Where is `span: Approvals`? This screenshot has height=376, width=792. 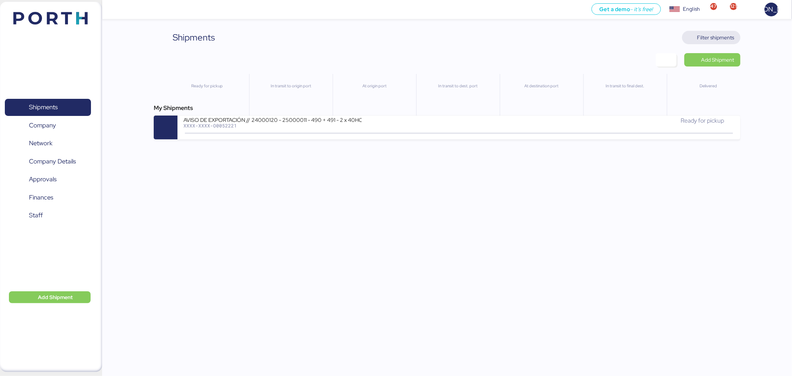 span: Approvals is located at coordinates (43, 179).